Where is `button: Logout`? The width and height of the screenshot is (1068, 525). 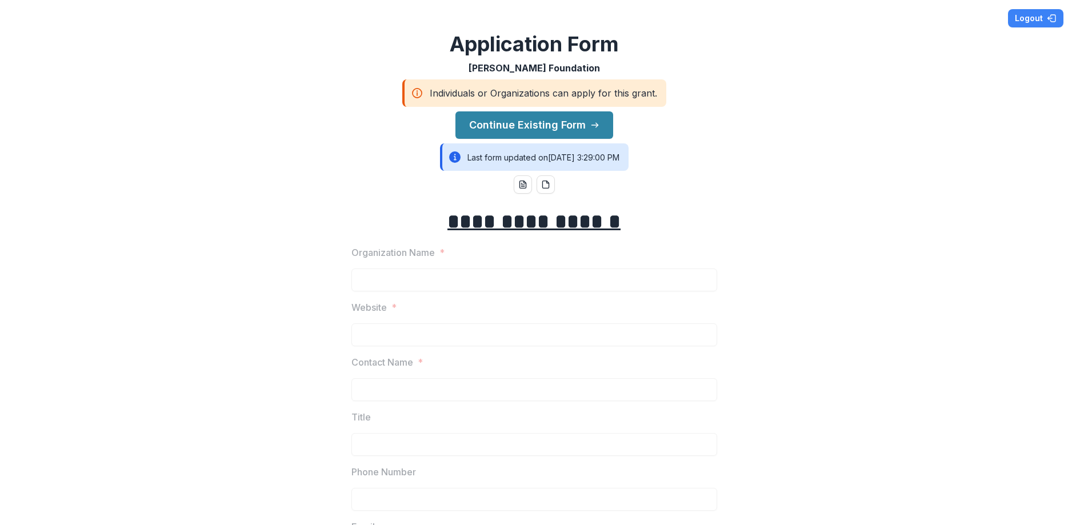
button: Logout is located at coordinates (1036, 18).